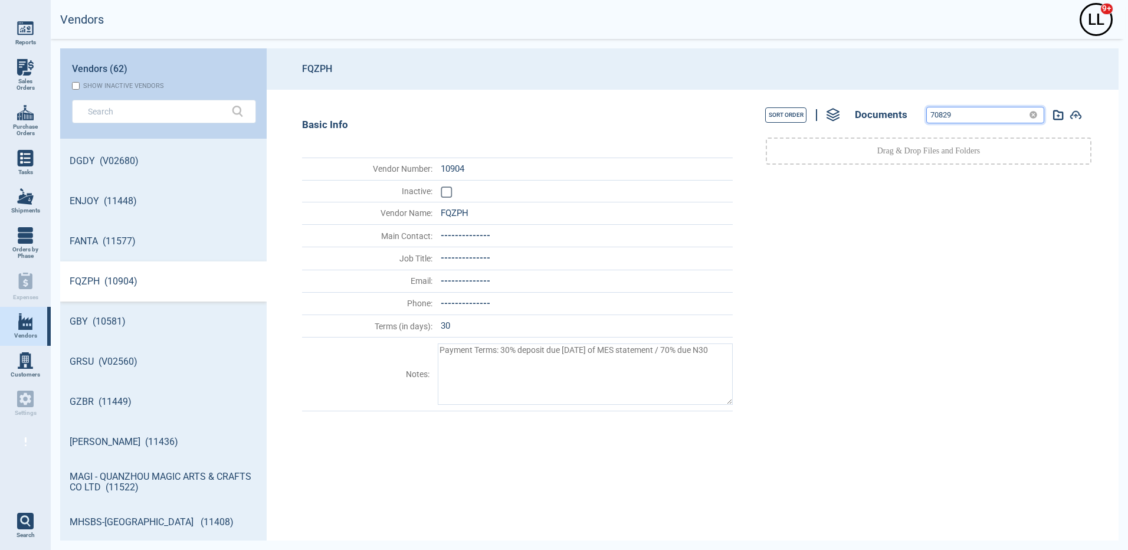  What do you see at coordinates (446, 326) in the screenshot?
I see `span: 30` at bounding box center [446, 326].